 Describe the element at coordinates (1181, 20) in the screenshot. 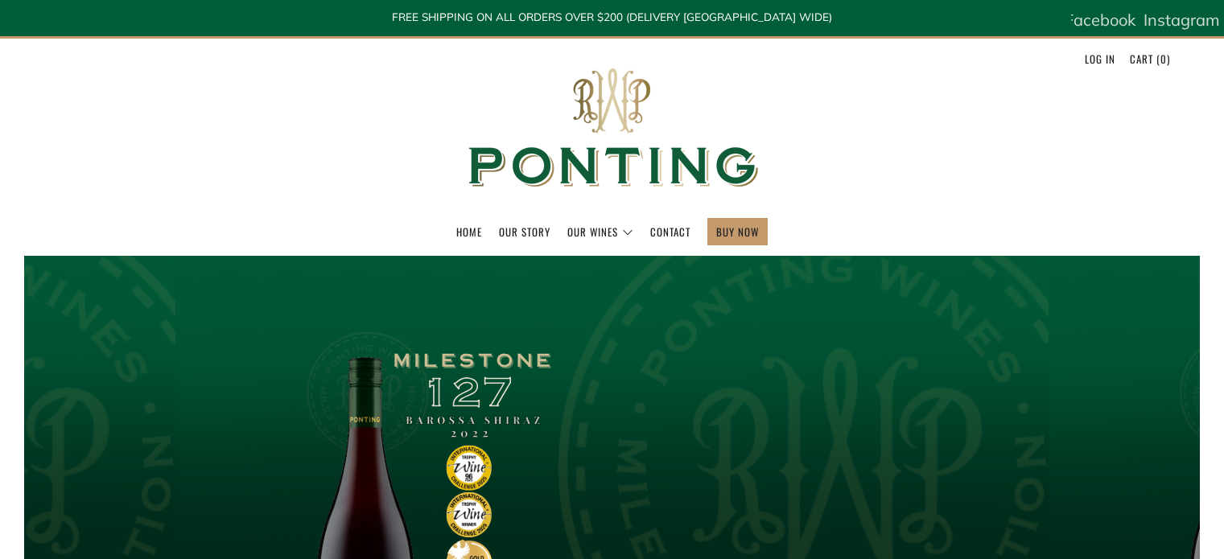

I see `a: Instagram` at that location.